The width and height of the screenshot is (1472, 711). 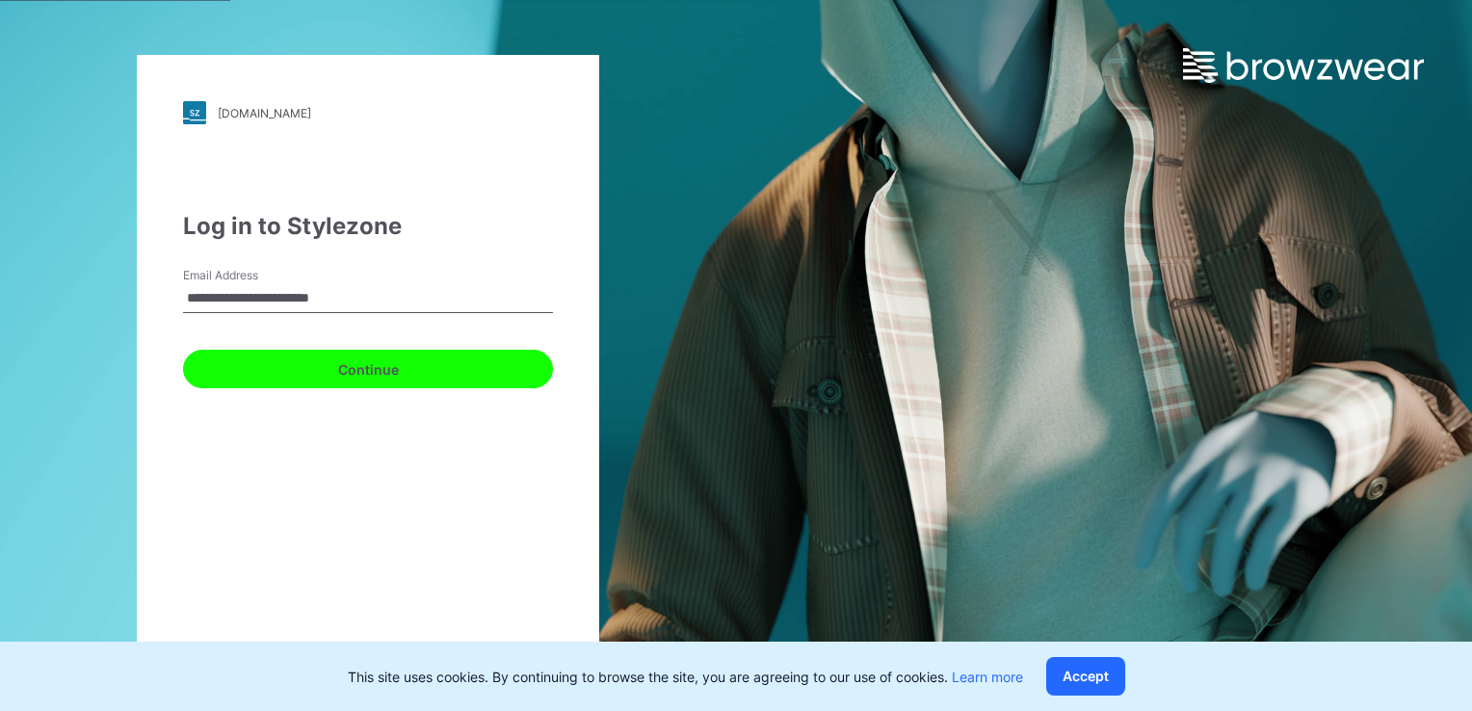 I want to click on div: Log in to Stylezone, so click(x=368, y=226).